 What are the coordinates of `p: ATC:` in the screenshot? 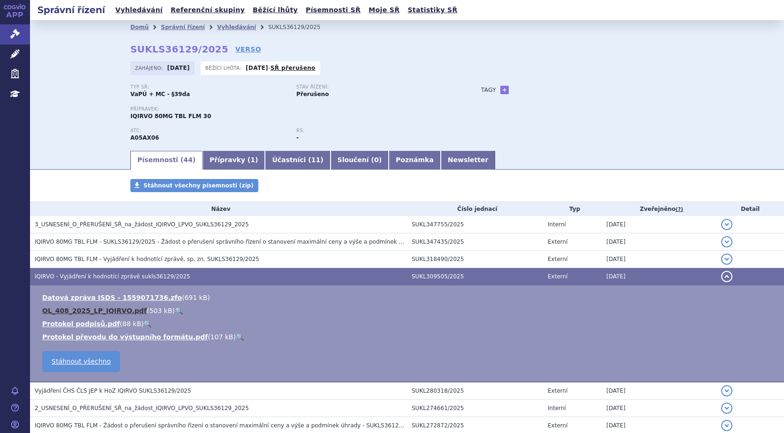 It's located at (209, 131).